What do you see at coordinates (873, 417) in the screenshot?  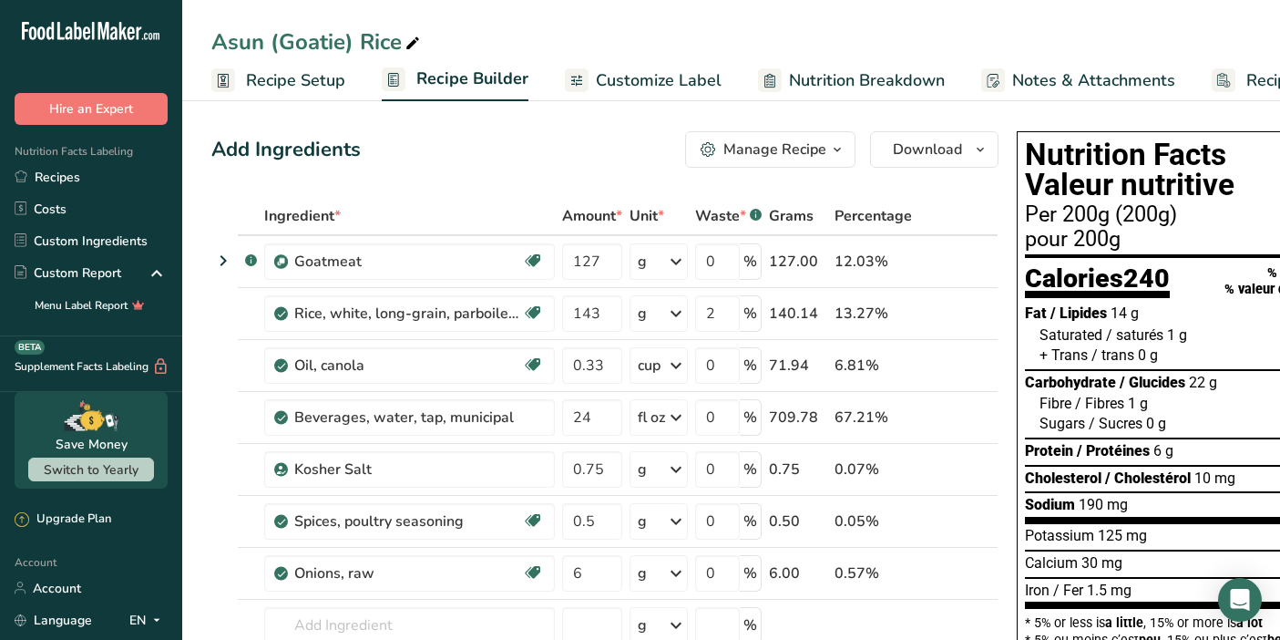 I see `div: 67.21%` at bounding box center [873, 417].